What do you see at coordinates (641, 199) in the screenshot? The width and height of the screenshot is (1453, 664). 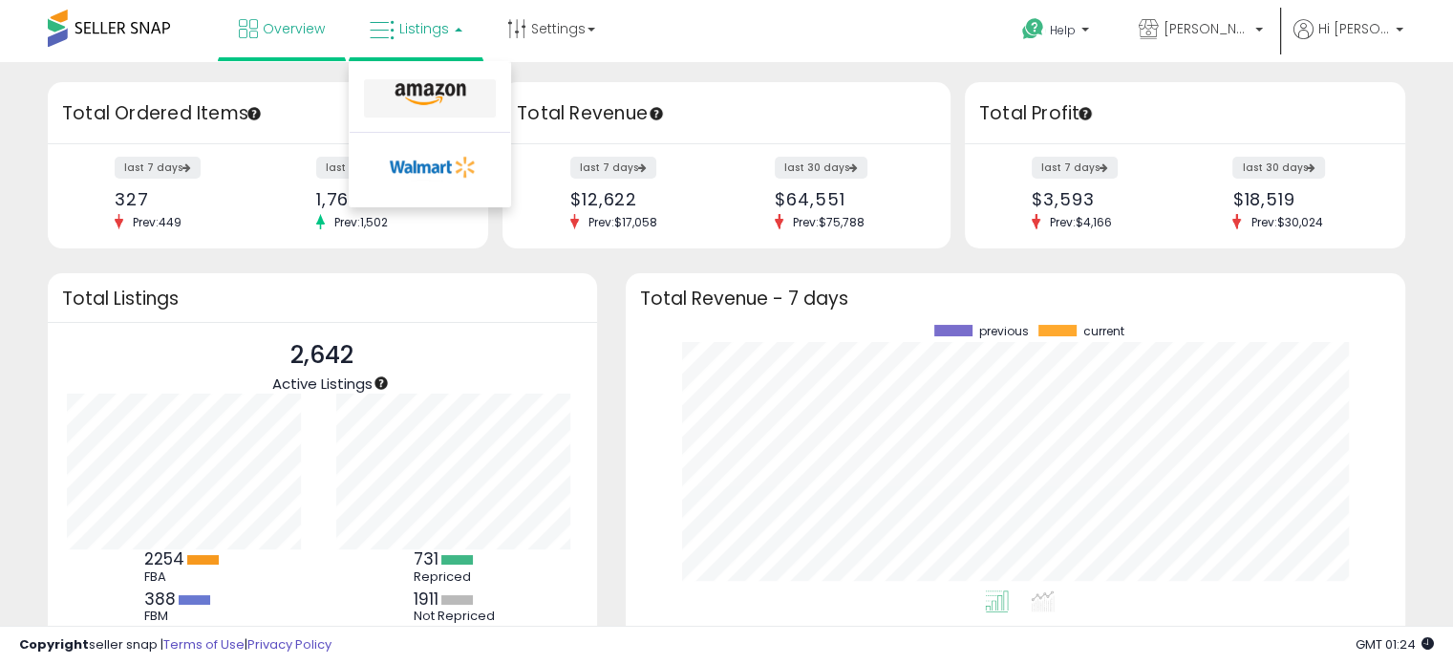 I see `div: $12,622` at bounding box center [641, 199].